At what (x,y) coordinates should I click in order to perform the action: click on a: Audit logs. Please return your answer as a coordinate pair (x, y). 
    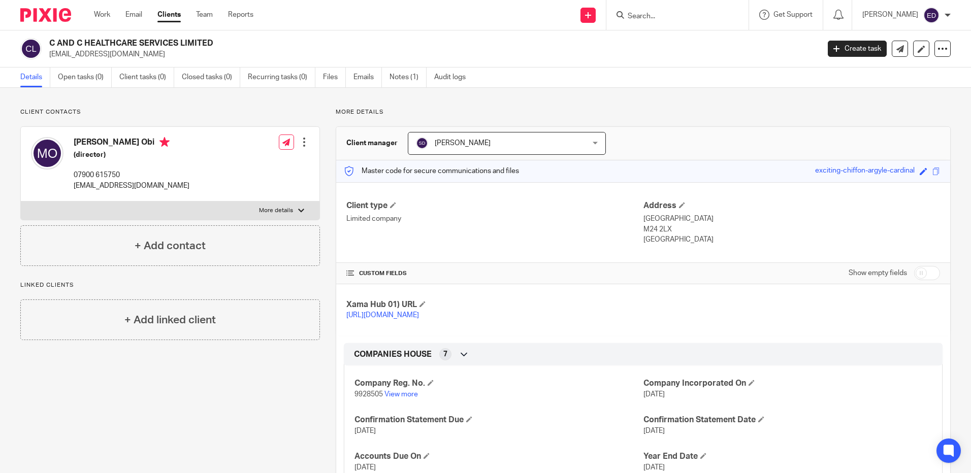
    Looking at the image, I should click on (454, 77).